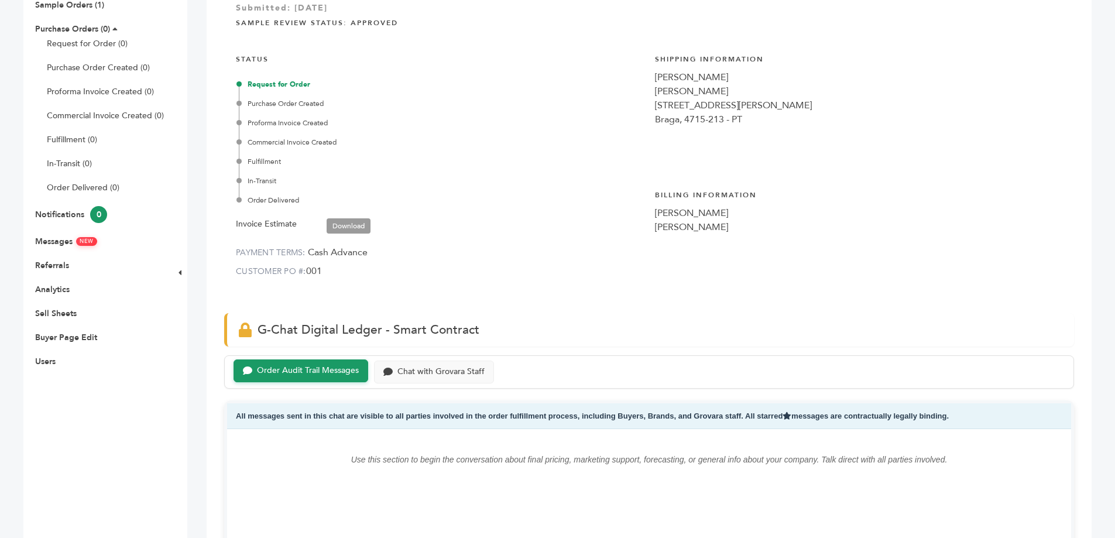 The width and height of the screenshot is (1115, 538). I want to click on a: In-Transit (0), so click(69, 163).